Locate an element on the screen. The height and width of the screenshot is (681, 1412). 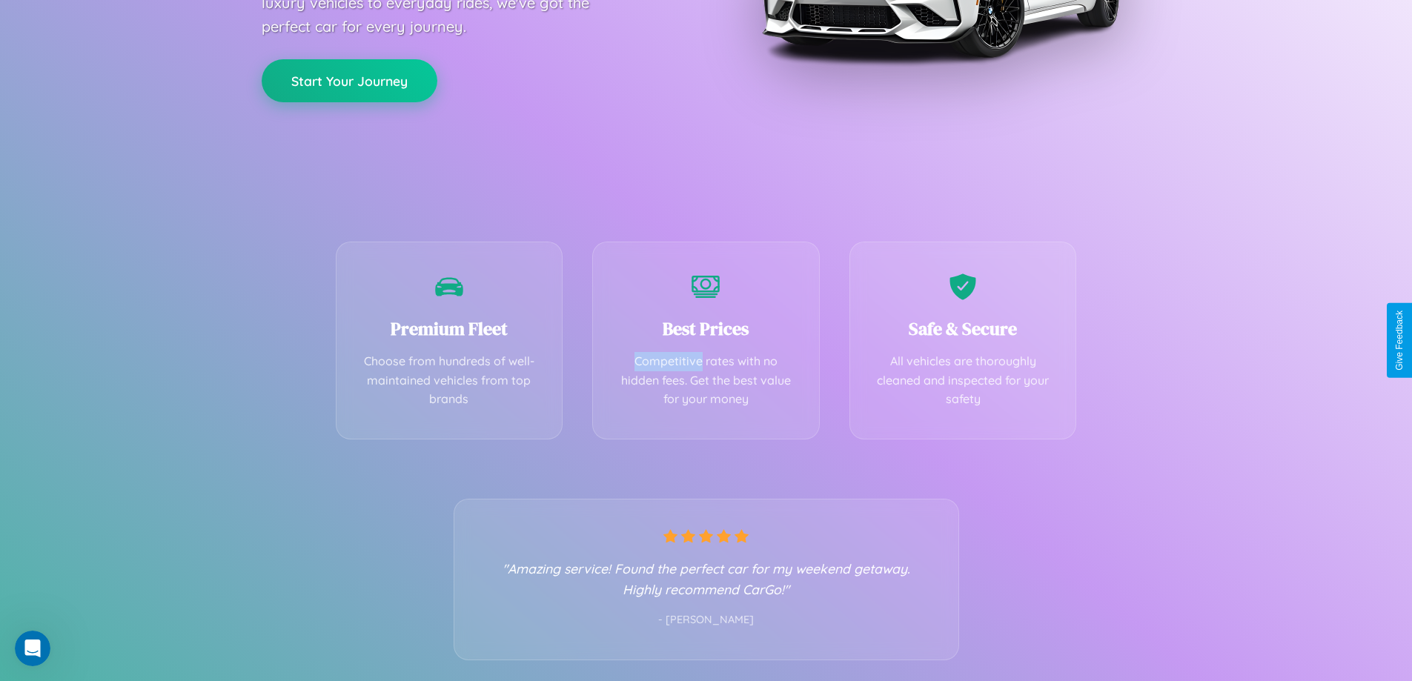
h3: Premium Fleet is located at coordinates (449, 328).